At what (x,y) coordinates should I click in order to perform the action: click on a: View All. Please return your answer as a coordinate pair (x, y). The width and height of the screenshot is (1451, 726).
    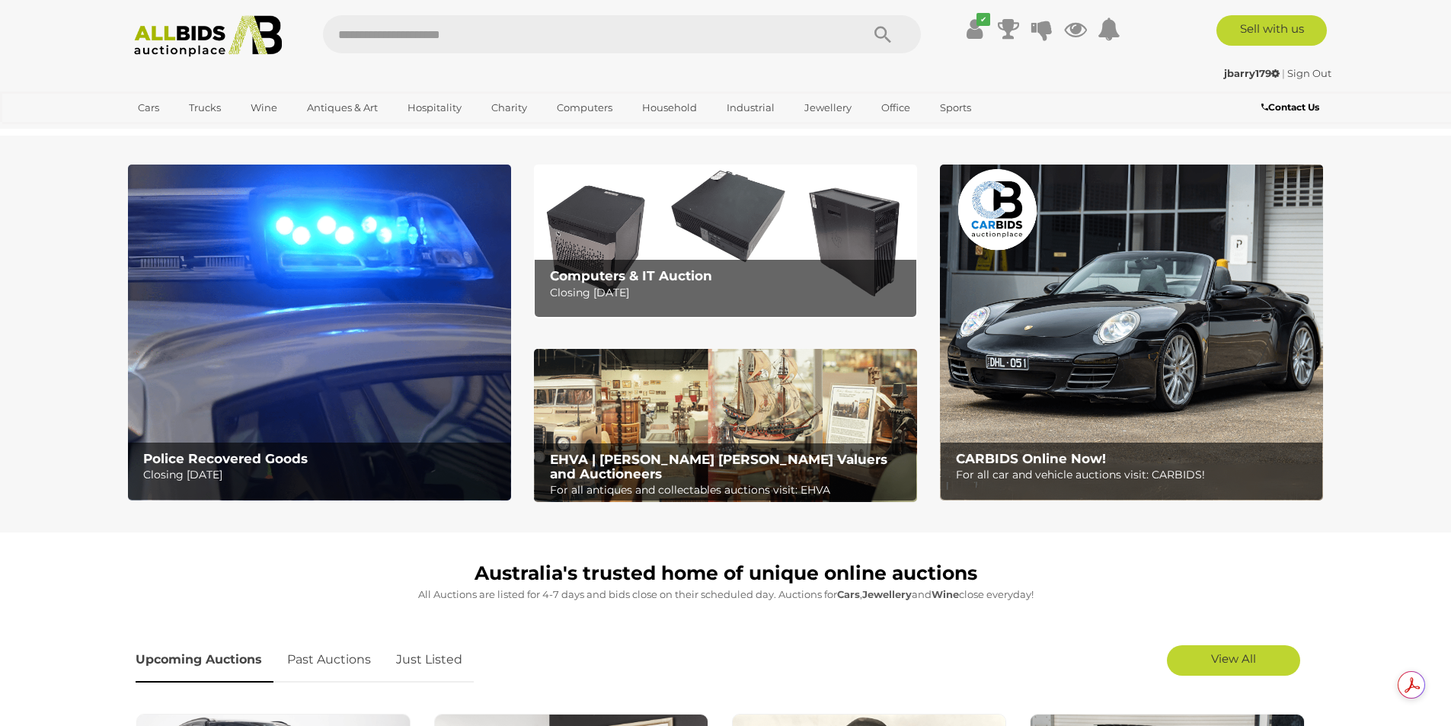
    Looking at the image, I should click on (1233, 661).